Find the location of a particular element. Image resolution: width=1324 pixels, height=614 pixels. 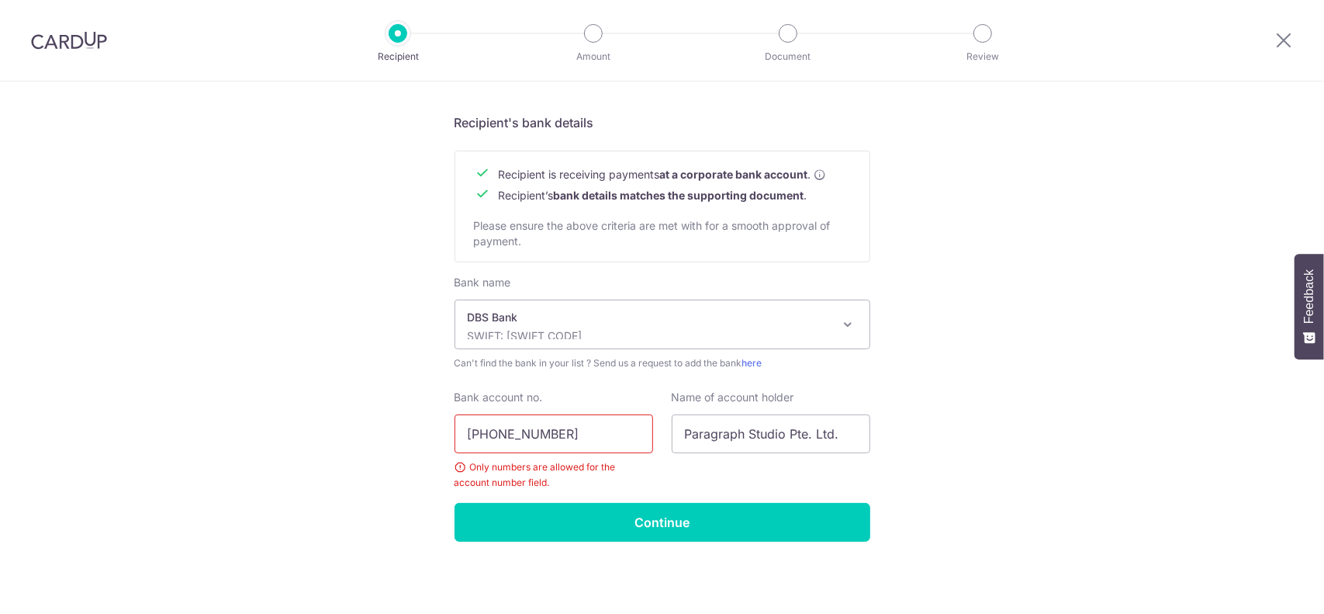

p: Review is located at coordinates (983, 57).